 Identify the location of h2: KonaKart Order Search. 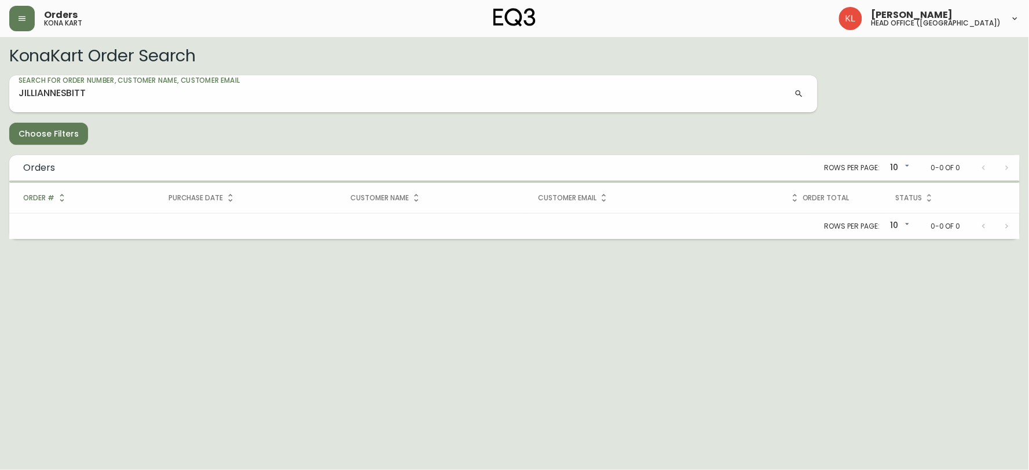
(514, 56).